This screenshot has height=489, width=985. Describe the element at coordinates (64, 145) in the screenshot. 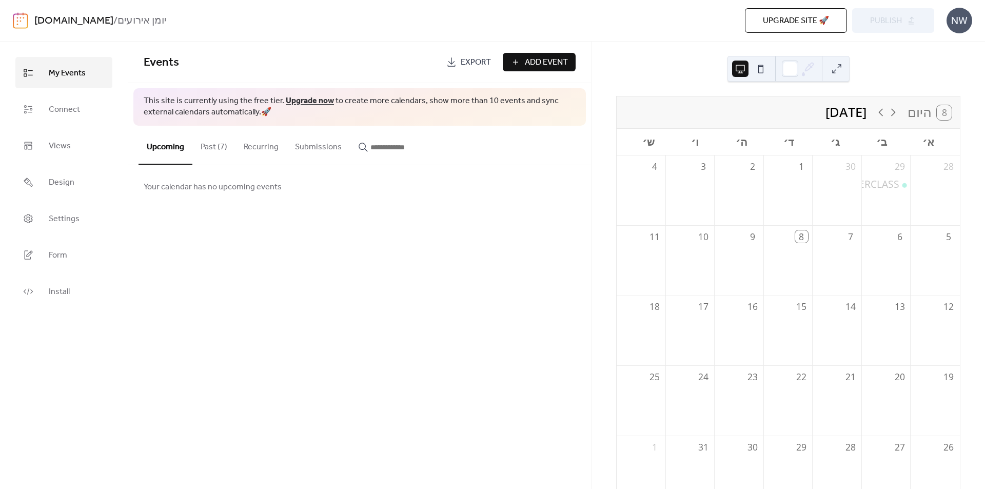

I see `a: Views` at that location.